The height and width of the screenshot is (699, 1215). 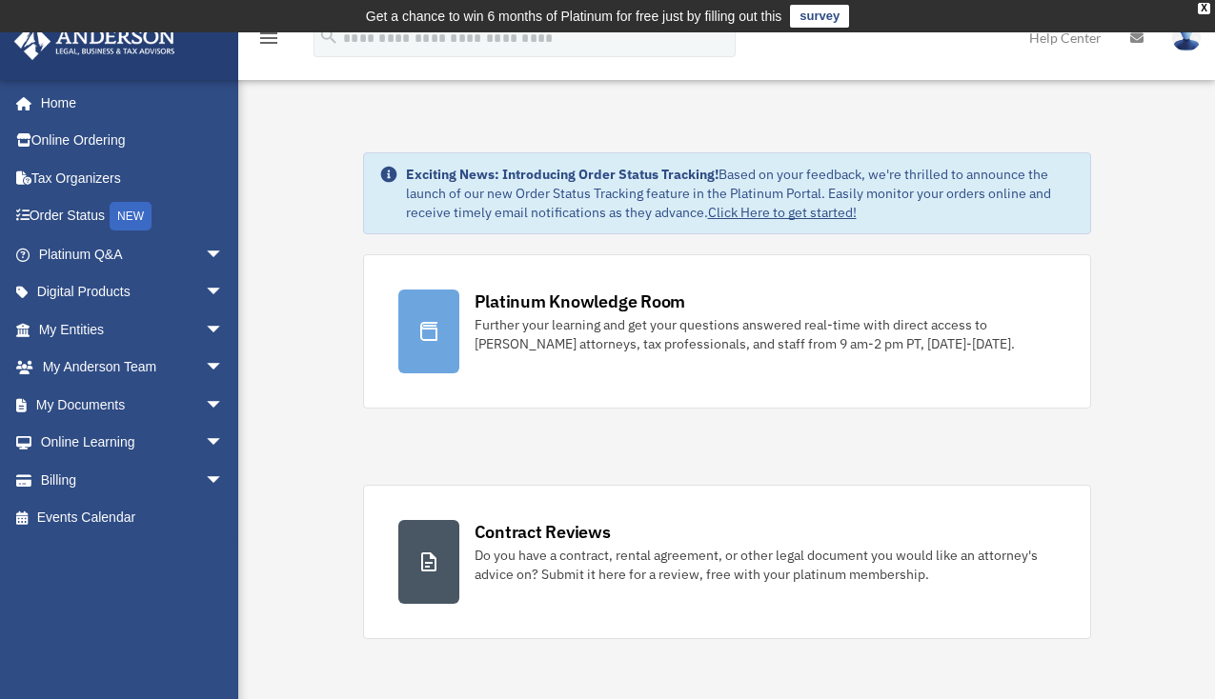 I want to click on a: menu, so click(x=269, y=41).